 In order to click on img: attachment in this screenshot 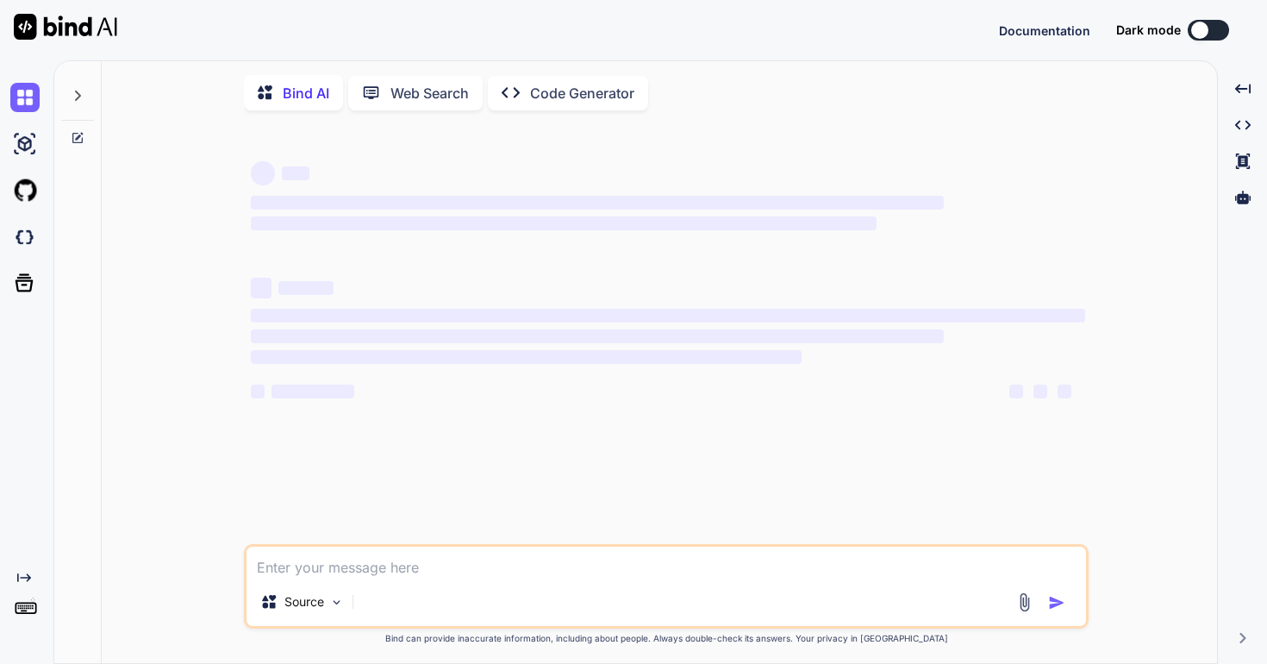, I will do `click(1024, 601)`.